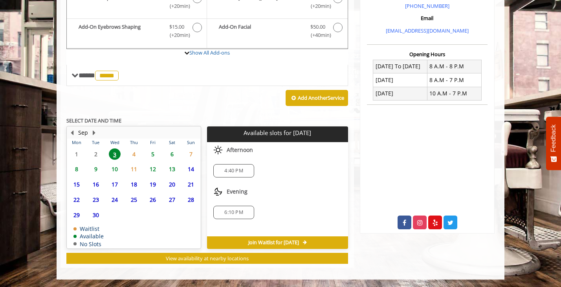  Describe the element at coordinates (115, 154) in the screenshot. I see `span: 3` at that location.